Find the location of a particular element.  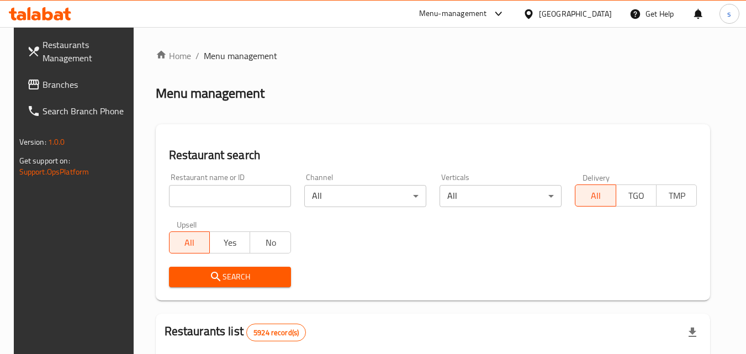

a: Restaurants Management is located at coordinates (78, 51).